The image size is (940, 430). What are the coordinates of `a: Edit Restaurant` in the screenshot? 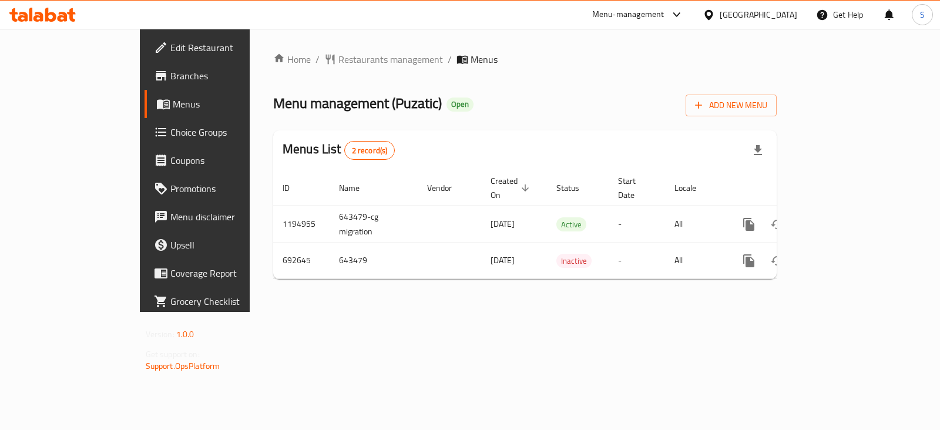 It's located at (220, 48).